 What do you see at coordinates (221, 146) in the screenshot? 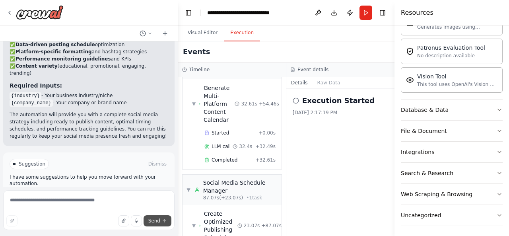
I see `span: LLM call` at bounding box center [221, 146].